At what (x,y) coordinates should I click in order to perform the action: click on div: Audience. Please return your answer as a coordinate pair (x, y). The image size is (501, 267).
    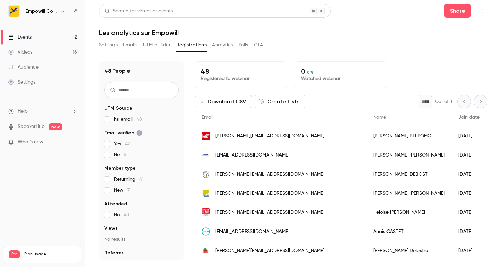
    Looking at the image, I should click on (23, 67).